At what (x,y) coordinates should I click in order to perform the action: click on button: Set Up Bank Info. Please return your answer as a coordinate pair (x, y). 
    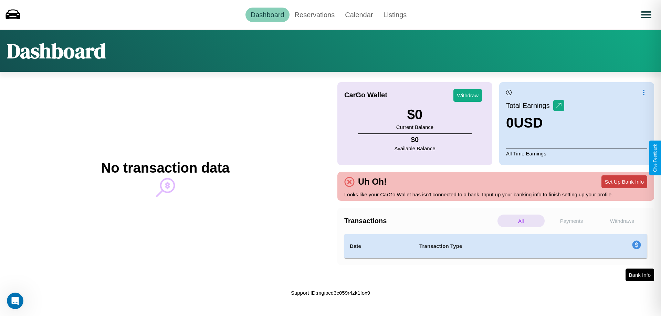
    Looking at the image, I should click on (624, 182).